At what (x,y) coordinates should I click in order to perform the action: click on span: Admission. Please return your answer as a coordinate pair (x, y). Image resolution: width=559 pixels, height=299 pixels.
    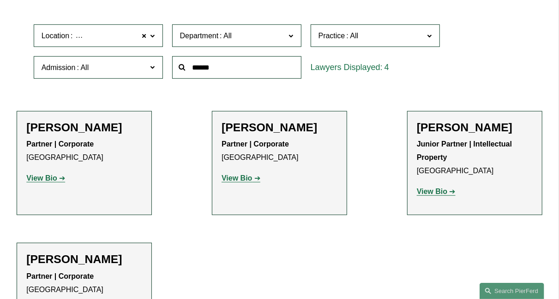
    Looking at the image, I should click on (59, 67).